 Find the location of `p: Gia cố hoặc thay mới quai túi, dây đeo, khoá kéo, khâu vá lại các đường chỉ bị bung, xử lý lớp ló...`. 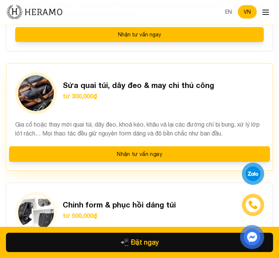

p: Gia cố hoặc thay mới quai túi, dây đeo, khoá kéo, khâu vá lại các đường chỉ bị bung, xử lý lớp ló... is located at coordinates (140, 129).